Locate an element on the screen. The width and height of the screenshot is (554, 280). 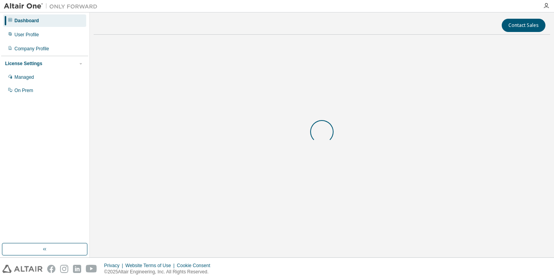
img: facebook.svg is located at coordinates (51, 269).